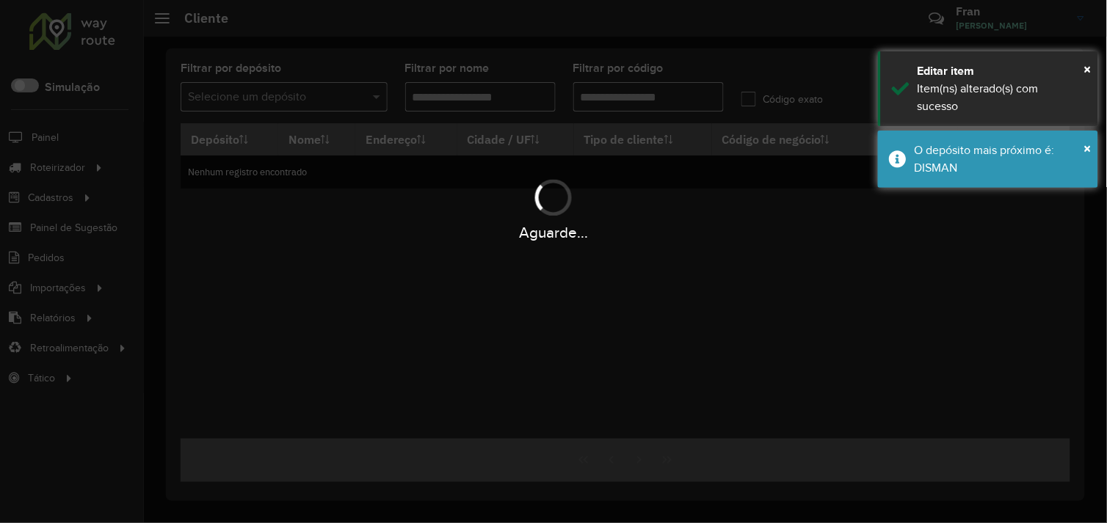  Describe the element at coordinates (1002, 71) in the screenshot. I see `div: Editar item` at that location.